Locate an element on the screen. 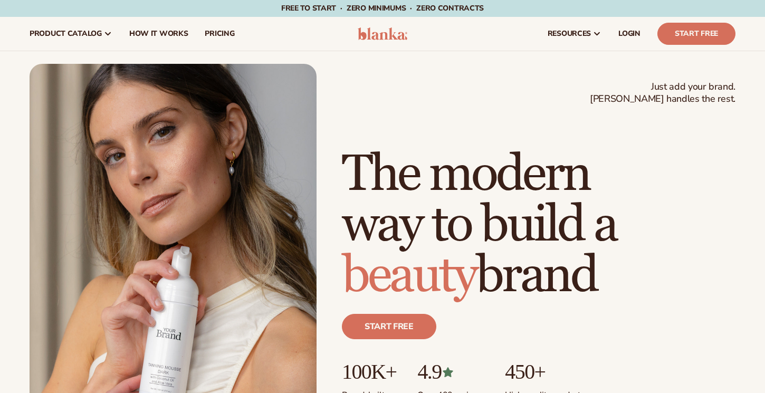 This screenshot has height=393, width=765. span: Free to start · ZERO minimums · ZERO contracts is located at coordinates (383, 8).